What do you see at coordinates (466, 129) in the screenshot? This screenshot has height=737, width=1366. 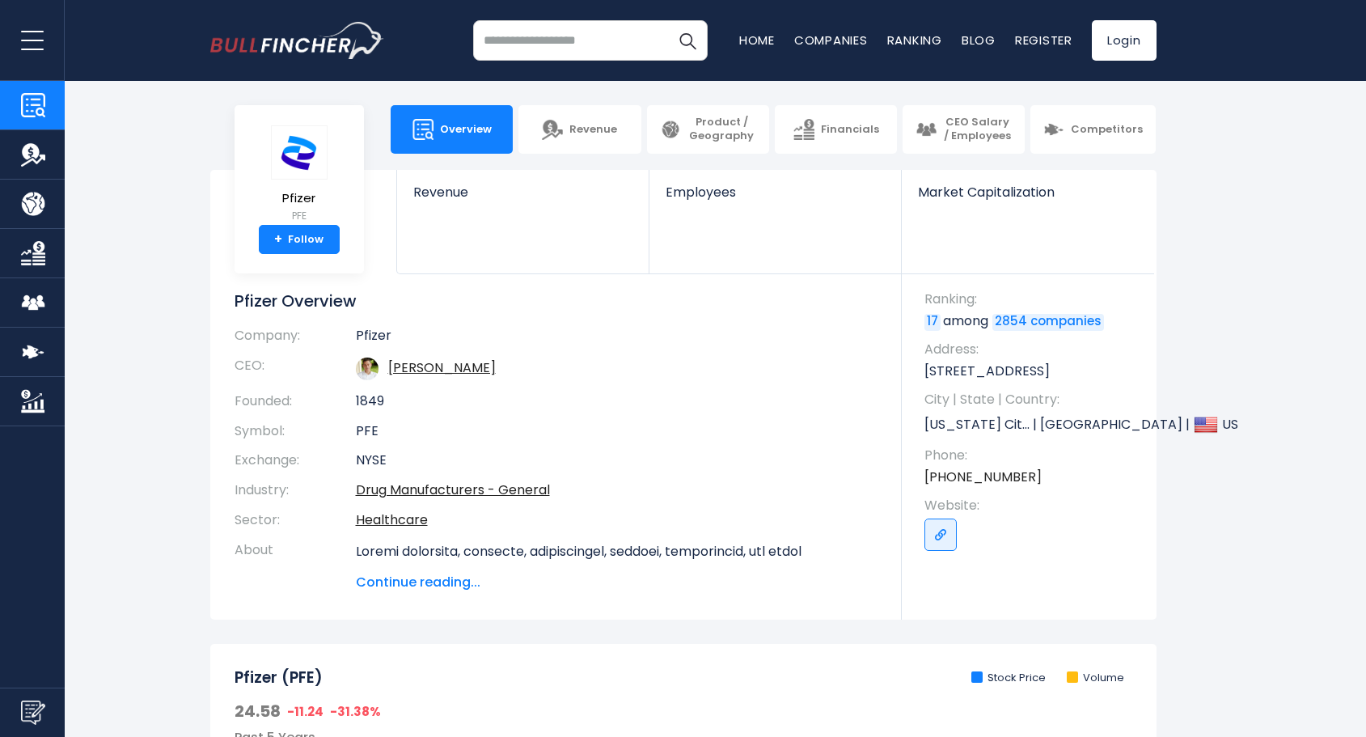 I see `span: Overview` at bounding box center [466, 129].